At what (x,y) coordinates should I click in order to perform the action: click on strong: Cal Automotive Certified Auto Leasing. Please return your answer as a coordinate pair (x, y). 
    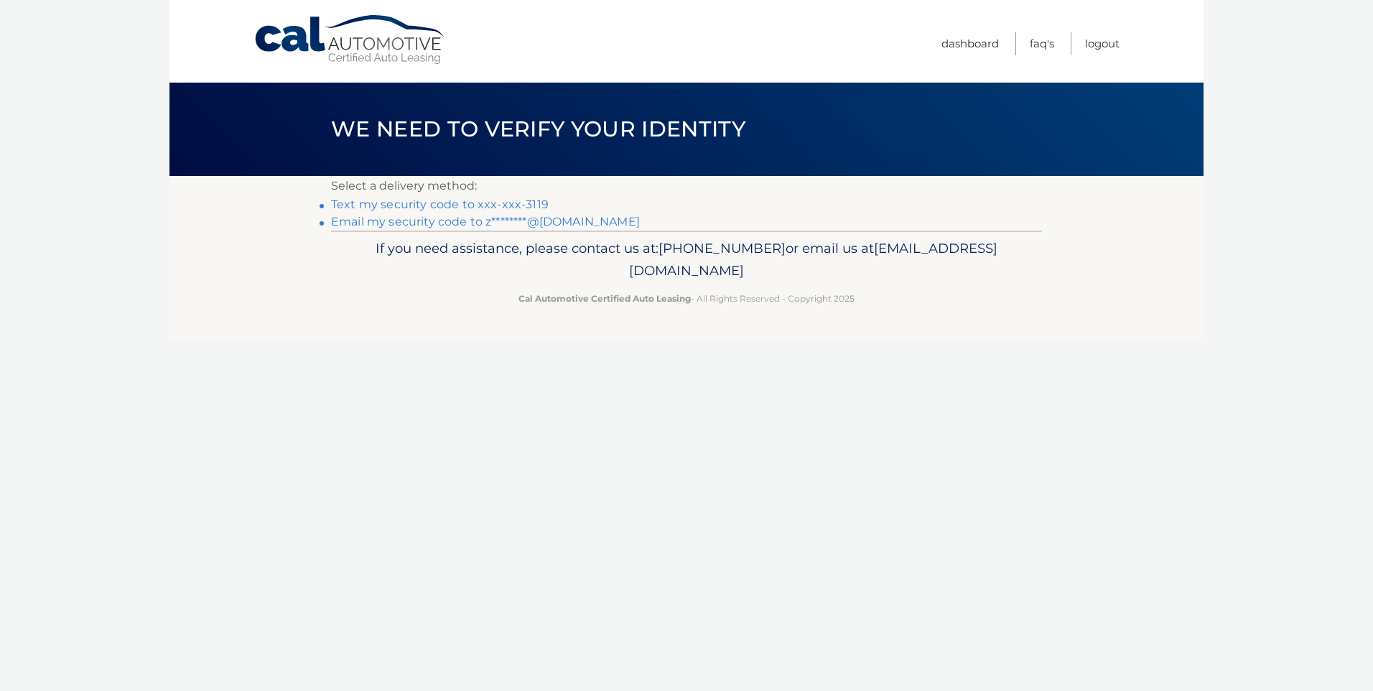
    Looking at the image, I should click on (604, 298).